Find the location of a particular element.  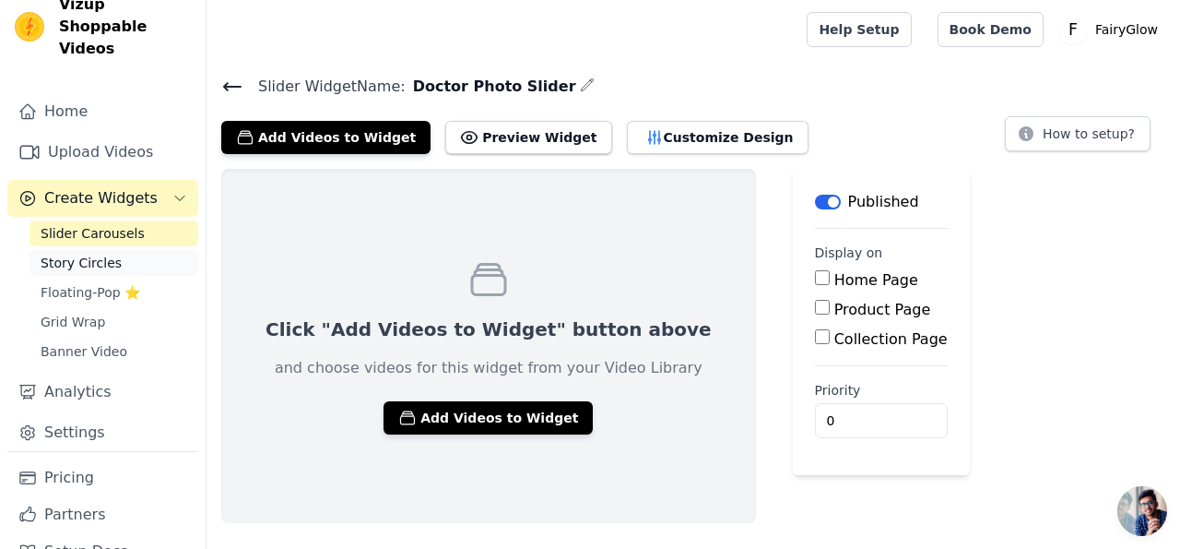

a: Analytics is located at coordinates (102, 392).